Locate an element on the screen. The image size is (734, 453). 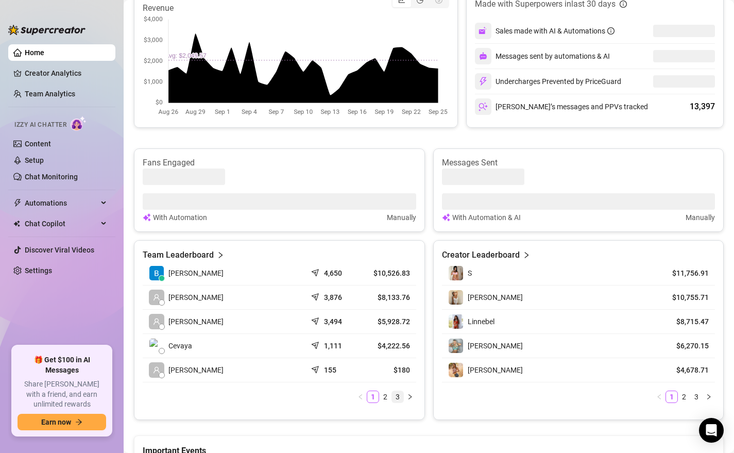
img: Chat Copilot is located at coordinates (16, 224).